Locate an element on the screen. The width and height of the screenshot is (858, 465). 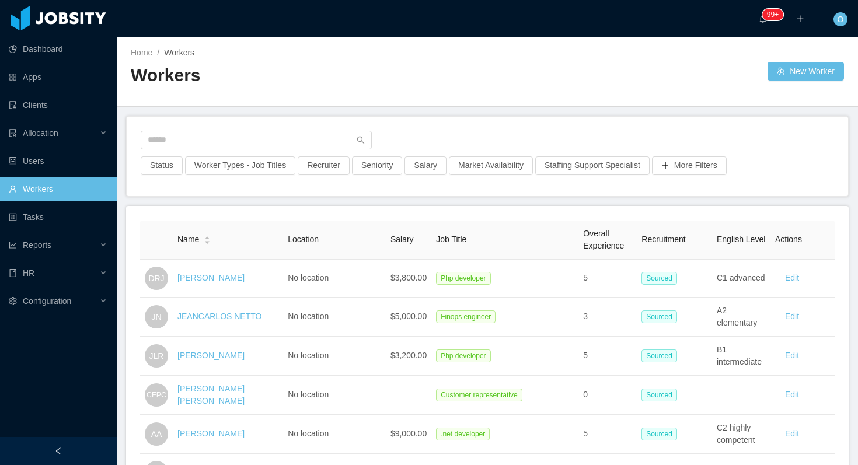
i: icon: book is located at coordinates (13, 273).